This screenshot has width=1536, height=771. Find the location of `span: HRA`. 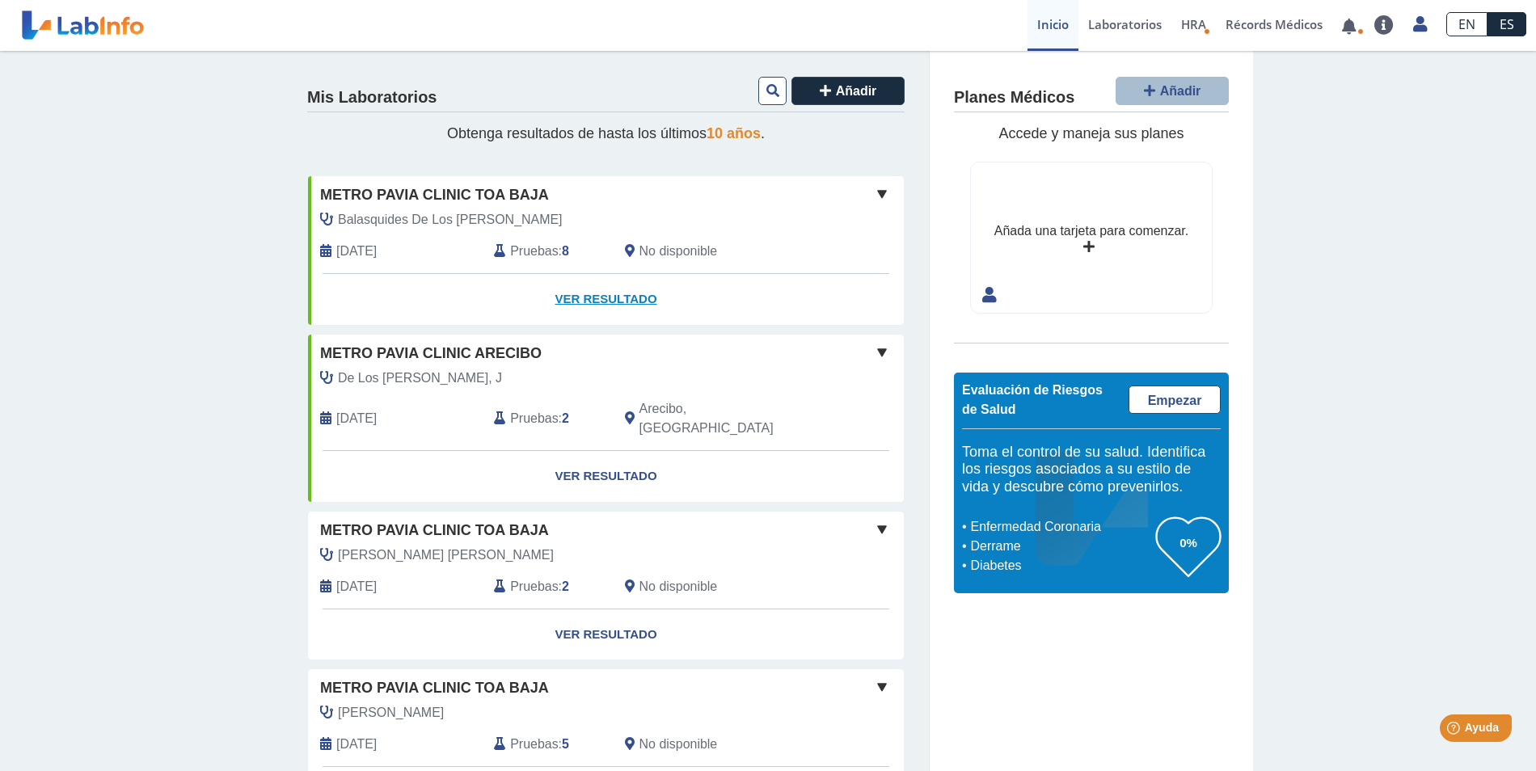

span: HRA is located at coordinates (1193, 24).